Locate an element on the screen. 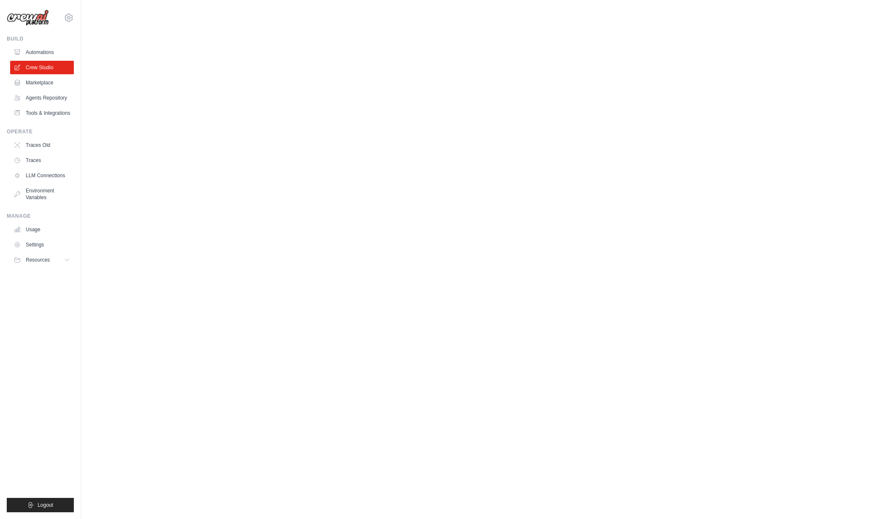 The width and height of the screenshot is (872, 519). a: Tools & Integrations is located at coordinates (42, 113).